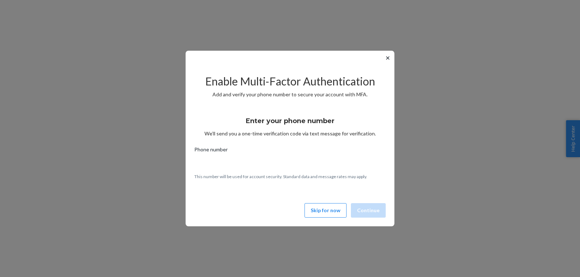 This screenshot has height=277, width=580. What do you see at coordinates (290, 121) in the screenshot?
I see `h3: Enter your phone number` at bounding box center [290, 121].